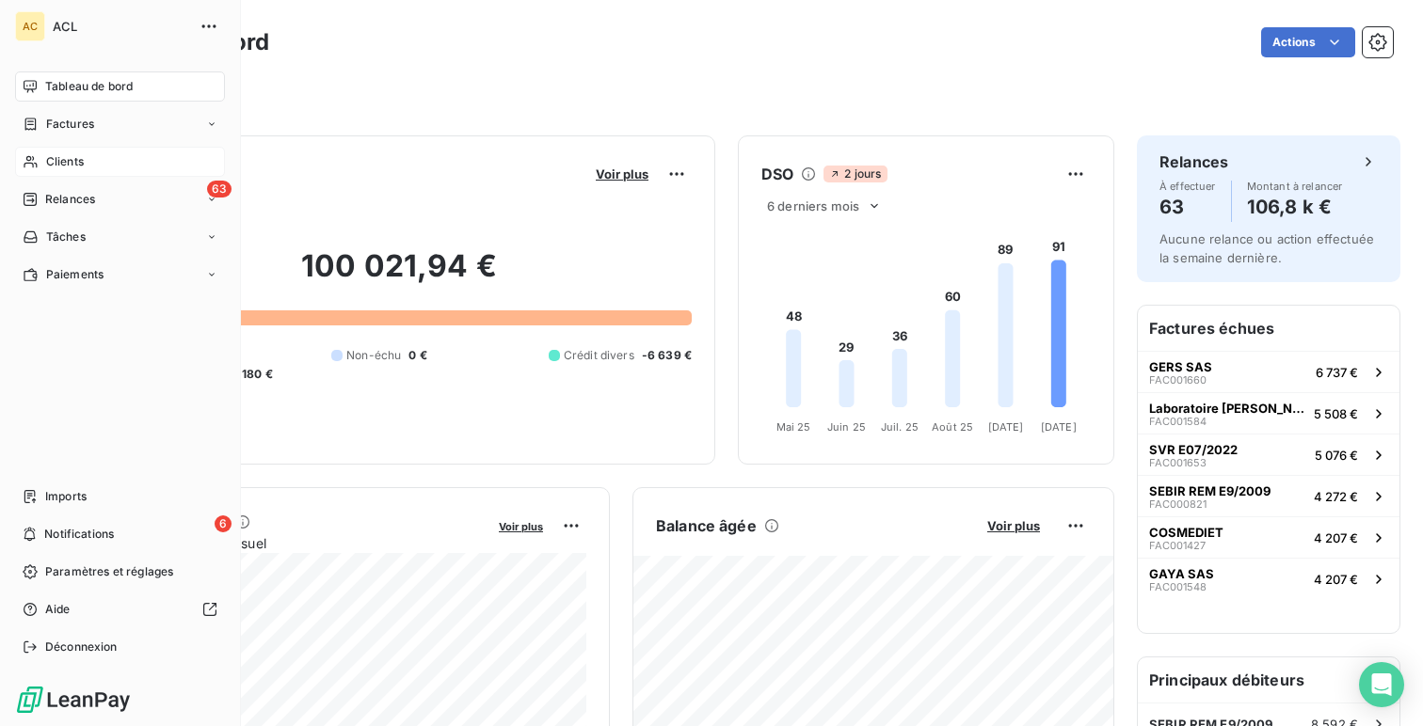 The width and height of the screenshot is (1423, 726). I want to click on span: À effectuer, so click(1187, 186).